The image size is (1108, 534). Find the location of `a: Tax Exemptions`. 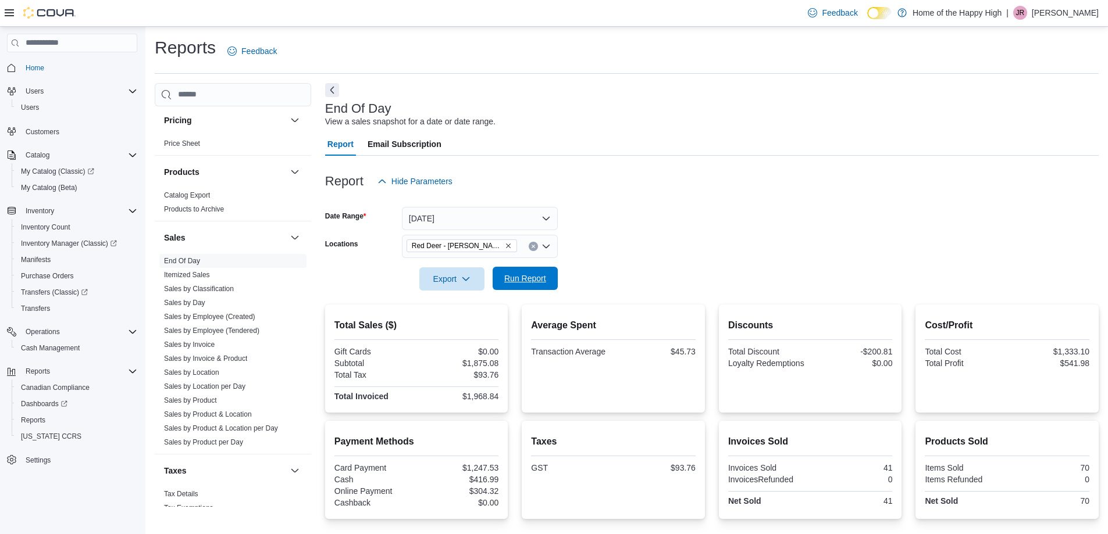

a: Tax Exemptions is located at coordinates (188, 508).